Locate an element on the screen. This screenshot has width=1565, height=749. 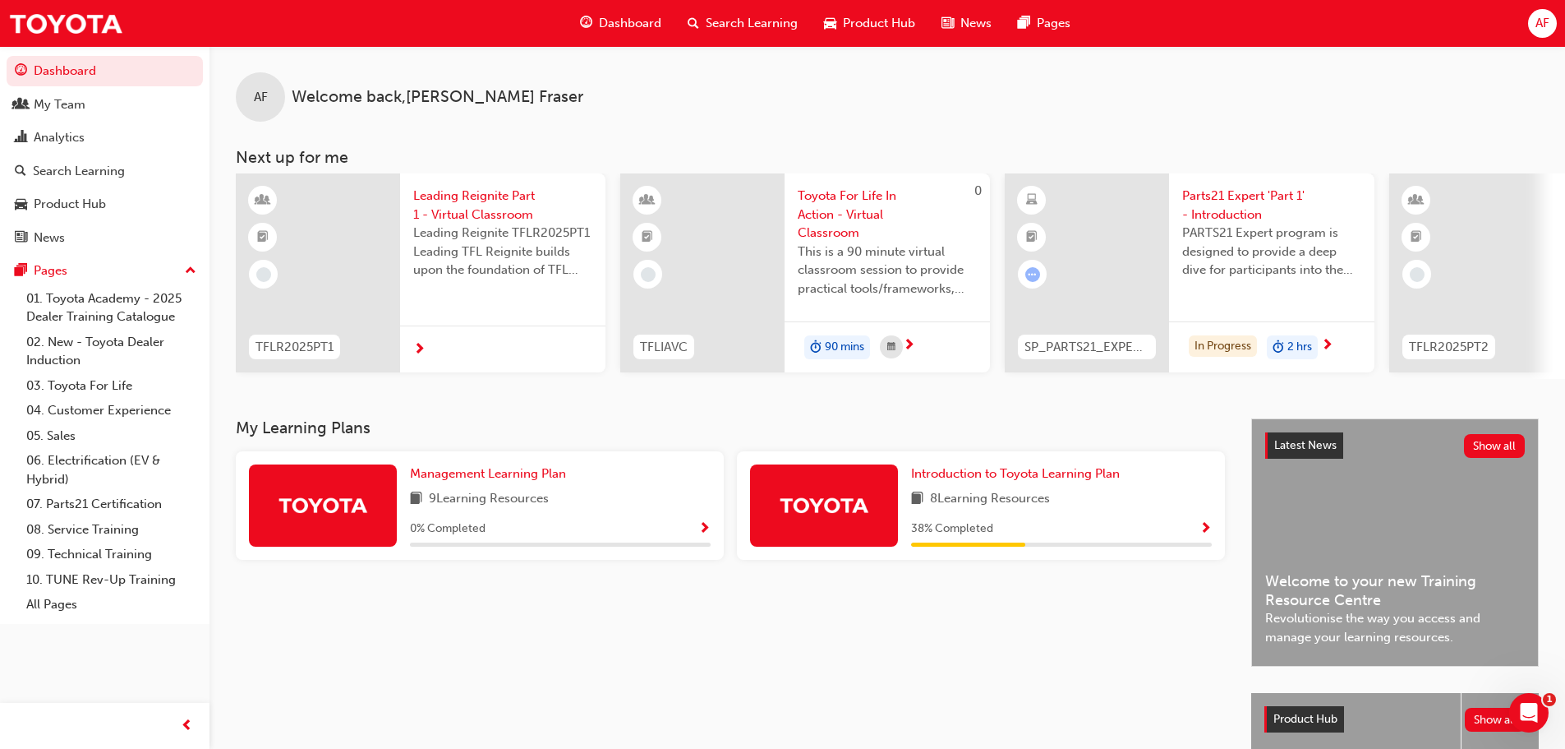
span: PARTS21 Expert program is designed to provide a deep dive for participants into the framework and... is located at coordinates (1272, 251).